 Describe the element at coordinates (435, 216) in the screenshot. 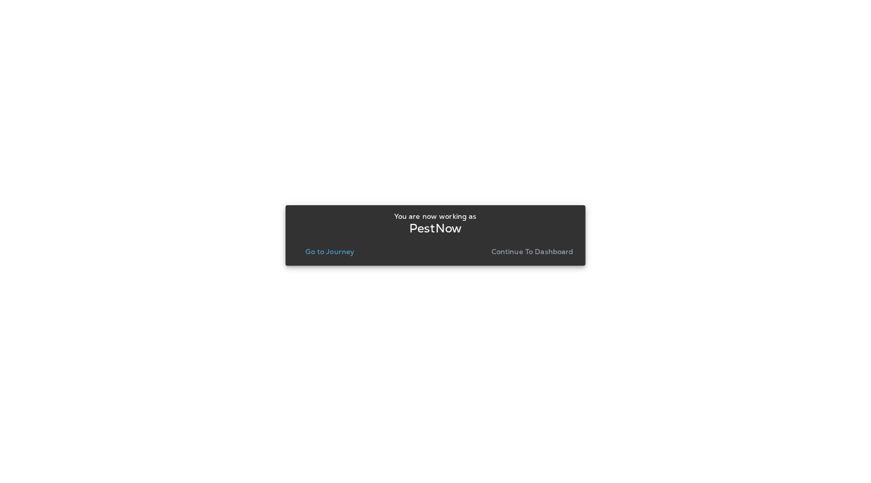

I see `p: You are now working as` at that location.